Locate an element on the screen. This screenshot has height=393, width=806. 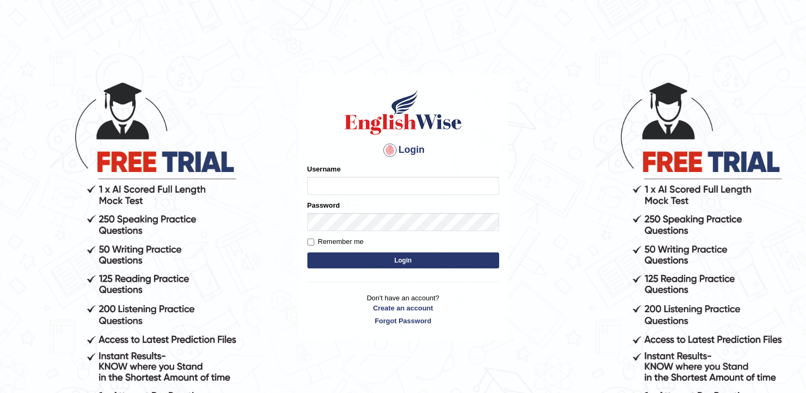
h4: Login is located at coordinates (403, 150).